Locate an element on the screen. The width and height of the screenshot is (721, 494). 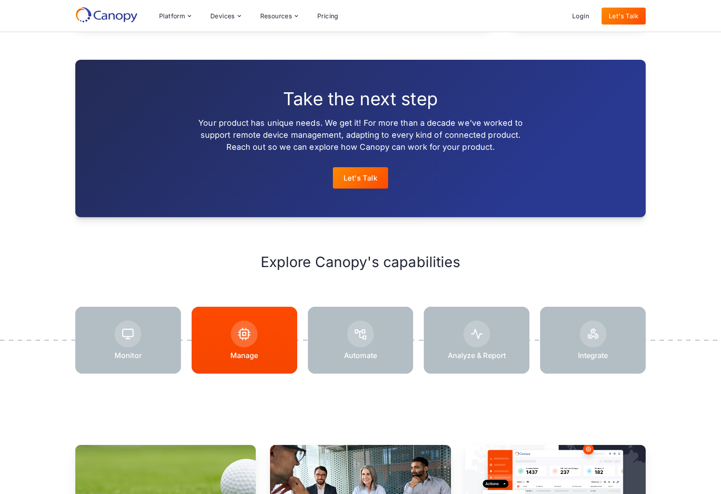
p: Monitor is located at coordinates (128, 355).